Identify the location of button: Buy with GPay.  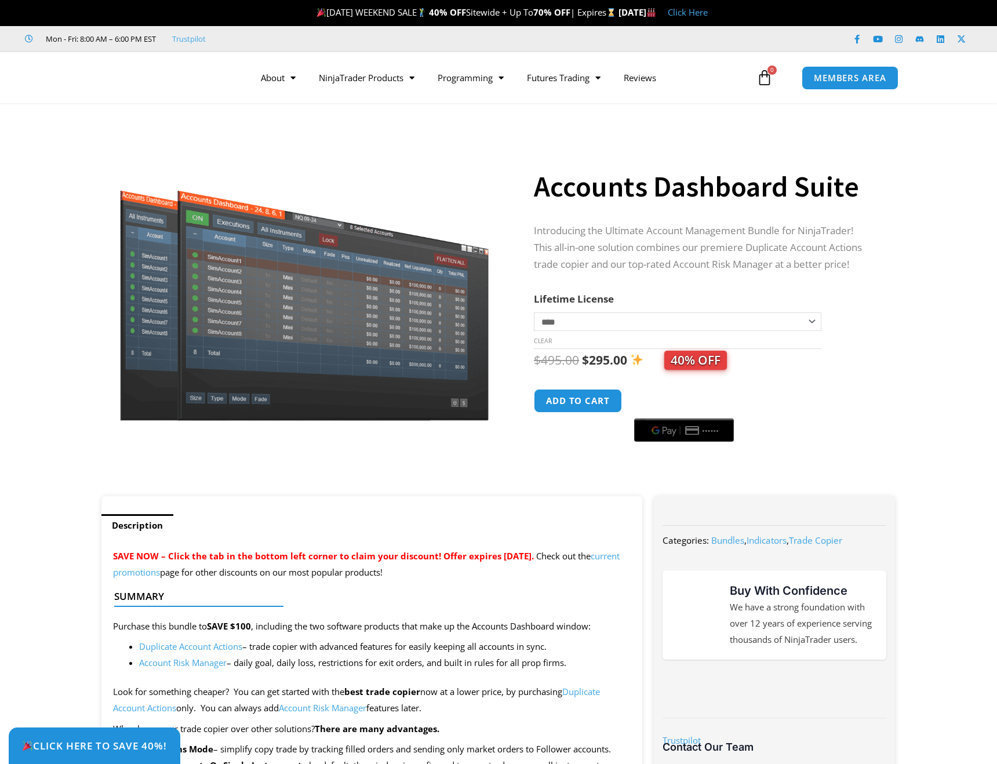
(684, 430).